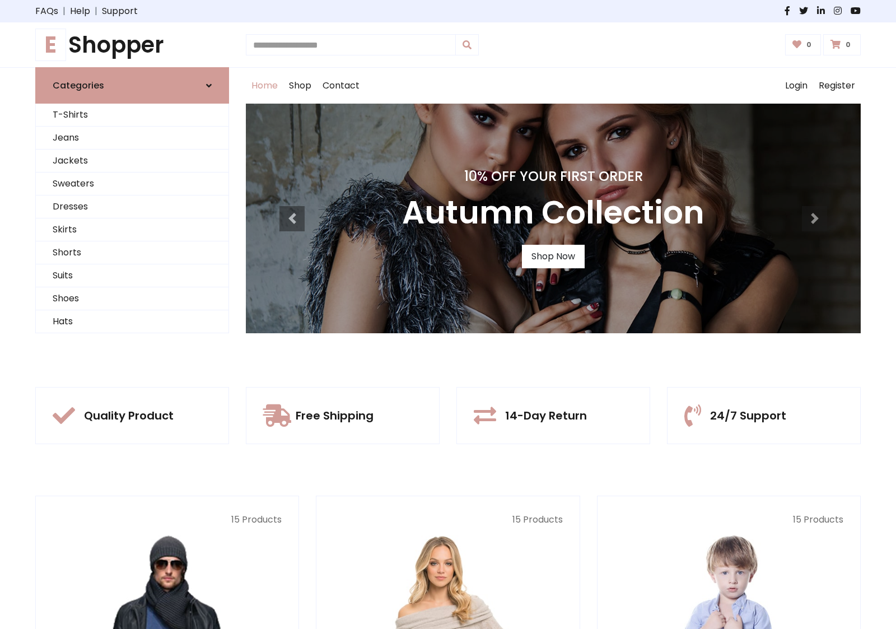 This screenshot has height=629, width=896. What do you see at coordinates (748, 416) in the screenshot?
I see `h5: 24/7 Support` at bounding box center [748, 416].